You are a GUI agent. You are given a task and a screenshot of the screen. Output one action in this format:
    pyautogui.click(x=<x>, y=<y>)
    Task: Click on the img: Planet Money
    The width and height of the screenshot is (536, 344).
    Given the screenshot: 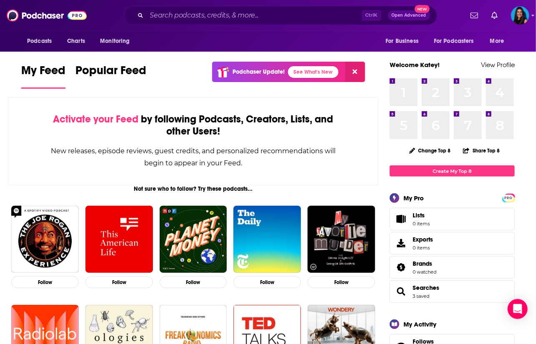 What is the action you would take?
    pyautogui.click(x=193, y=240)
    